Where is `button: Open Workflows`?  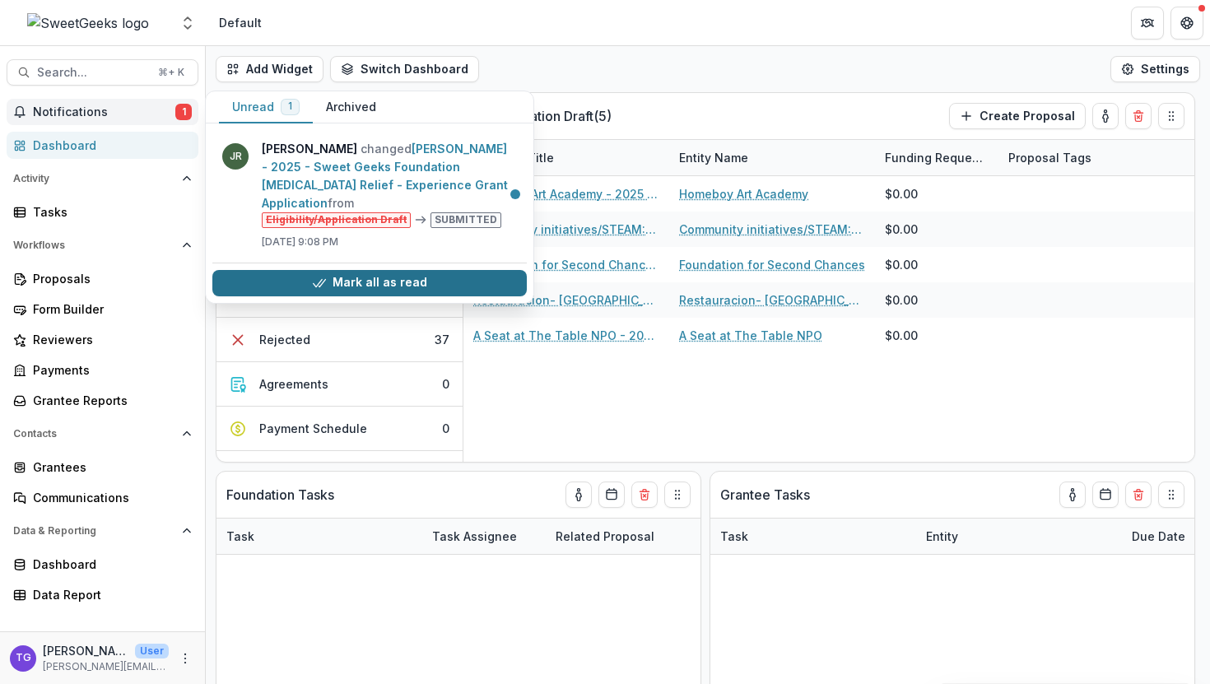 button: Open Workflows is located at coordinates (102, 245).